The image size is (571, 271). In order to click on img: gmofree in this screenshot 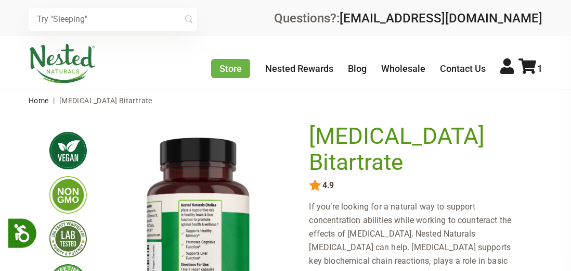, I will do `click(68, 195)`.